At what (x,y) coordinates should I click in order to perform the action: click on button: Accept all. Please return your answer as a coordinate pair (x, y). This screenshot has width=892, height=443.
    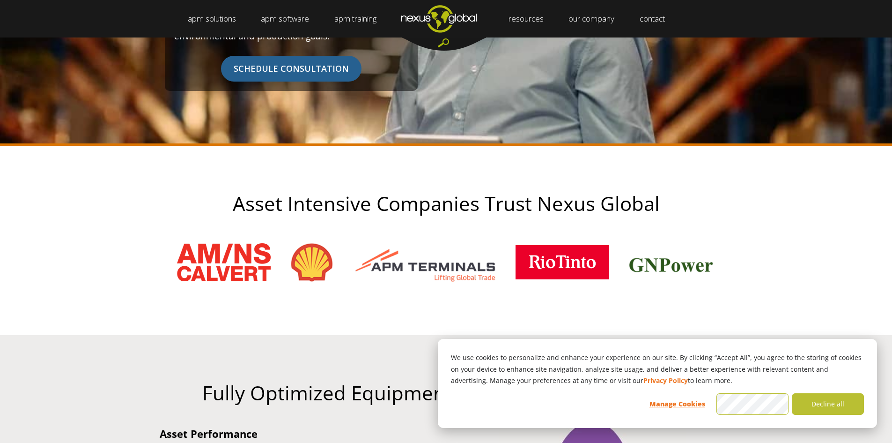
    Looking at the image, I should click on (753, 404).